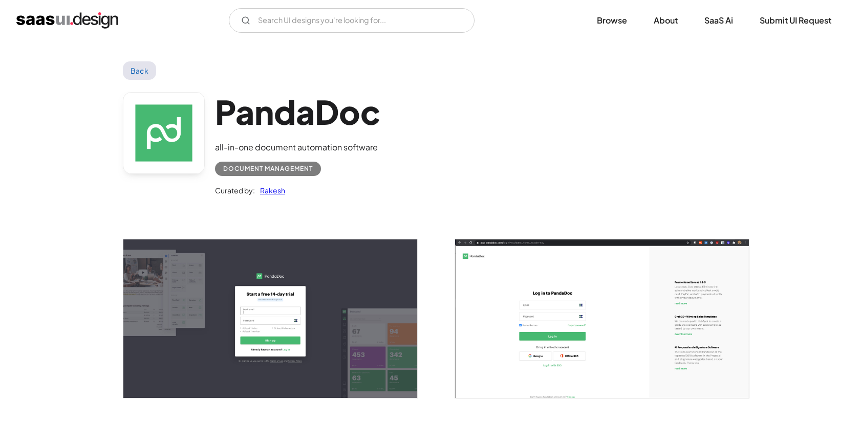 The width and height of the screenshot is (860, 421). Describe the element at coordinates (602, 318) in the screenshot. I see `img: 6016b2a9d11b97123f99f15a_PandaDoc-Login.jpg` at that location.